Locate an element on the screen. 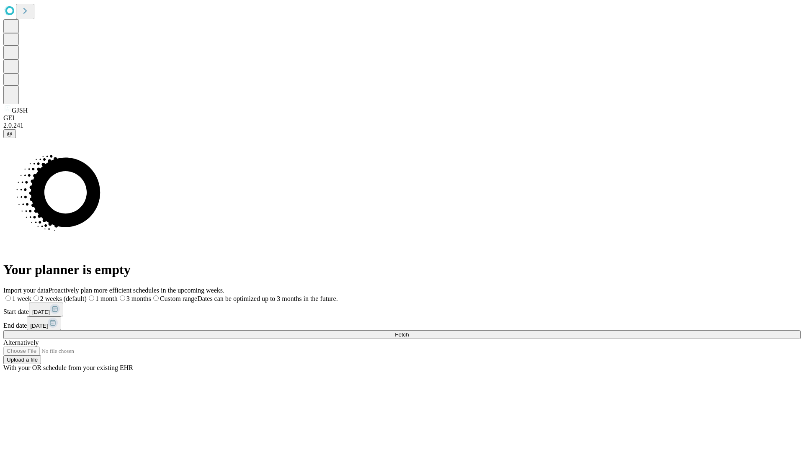 The height and width of the screenshot is (452, 804). div: 2.0.241 is located at coordinates (402, 126).